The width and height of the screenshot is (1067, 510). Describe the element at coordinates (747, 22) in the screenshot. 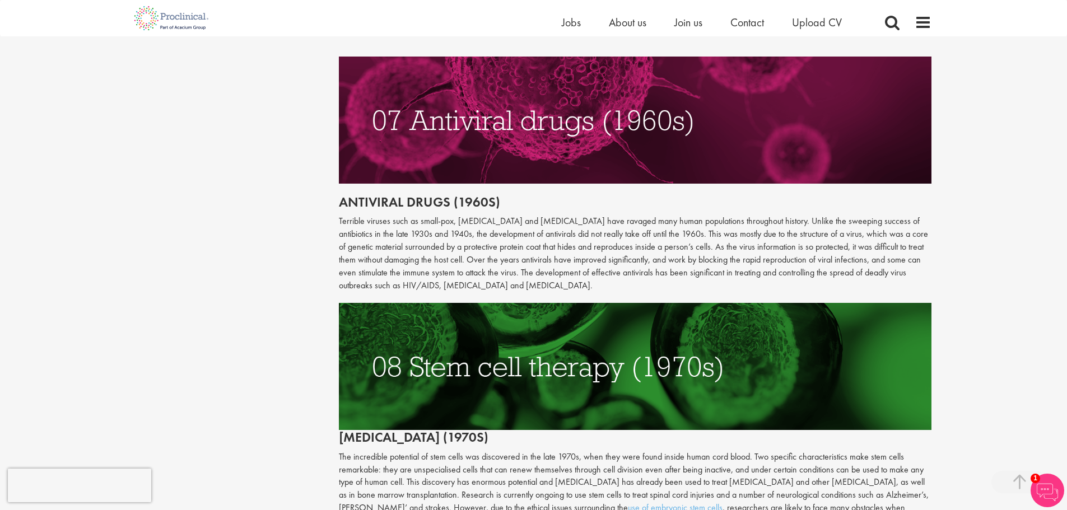

I see `span: Contact` at that location.